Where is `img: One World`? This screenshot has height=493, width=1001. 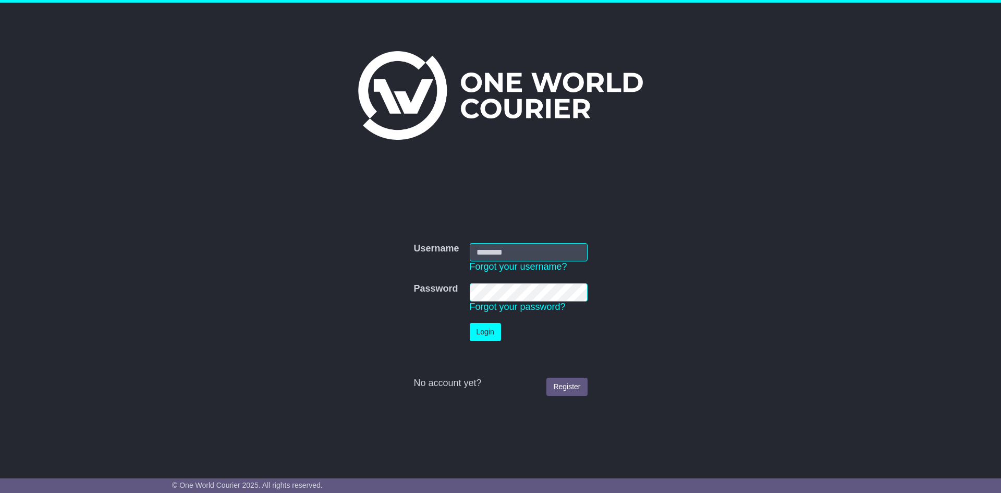 img: One World is located at coordinates (500, 95).